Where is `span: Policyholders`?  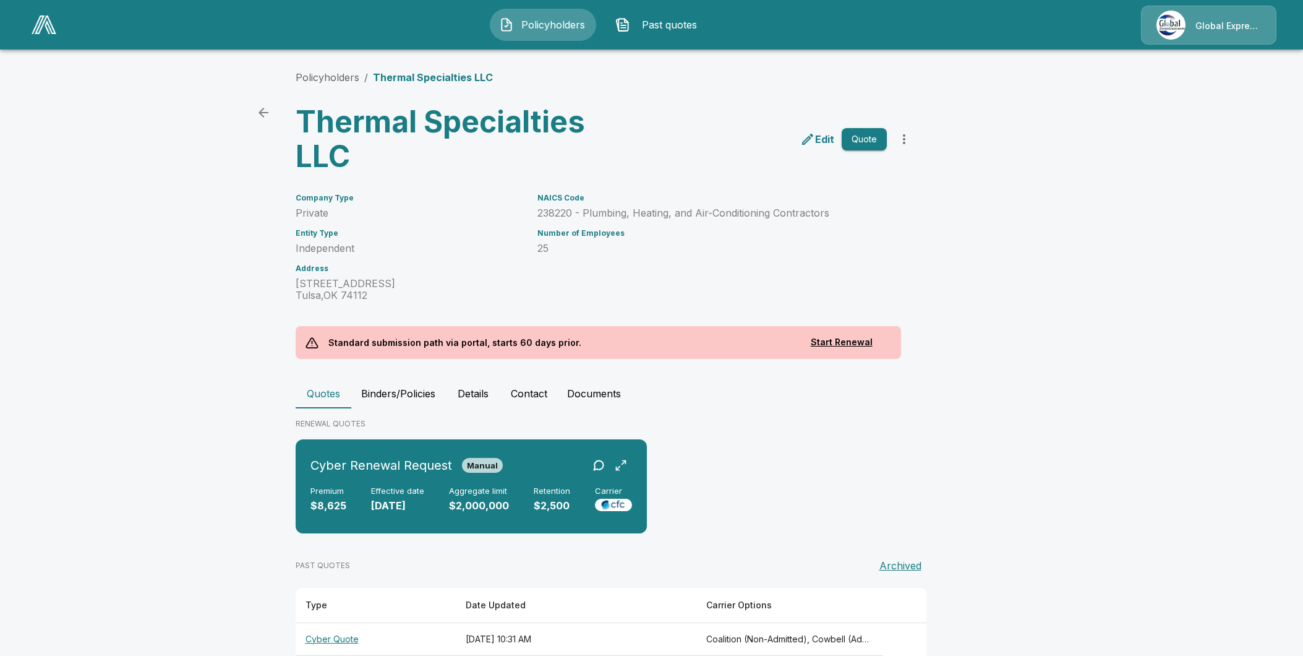 span: Policyholders is located at coordinates (553, 25).